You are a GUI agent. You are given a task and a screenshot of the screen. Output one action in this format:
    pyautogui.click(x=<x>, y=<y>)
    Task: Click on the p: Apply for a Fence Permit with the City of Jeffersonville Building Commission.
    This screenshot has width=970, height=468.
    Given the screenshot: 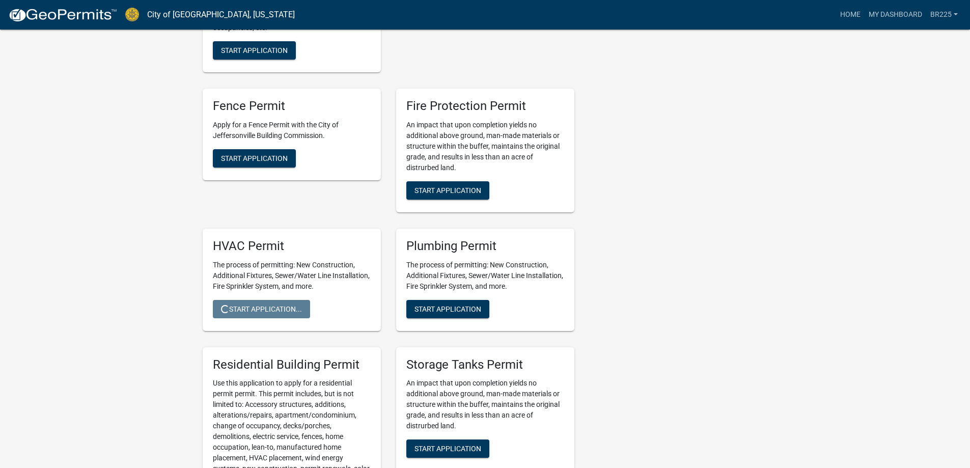 What is the action you would take?
    pyautogui.click(x=292, y=130)
    